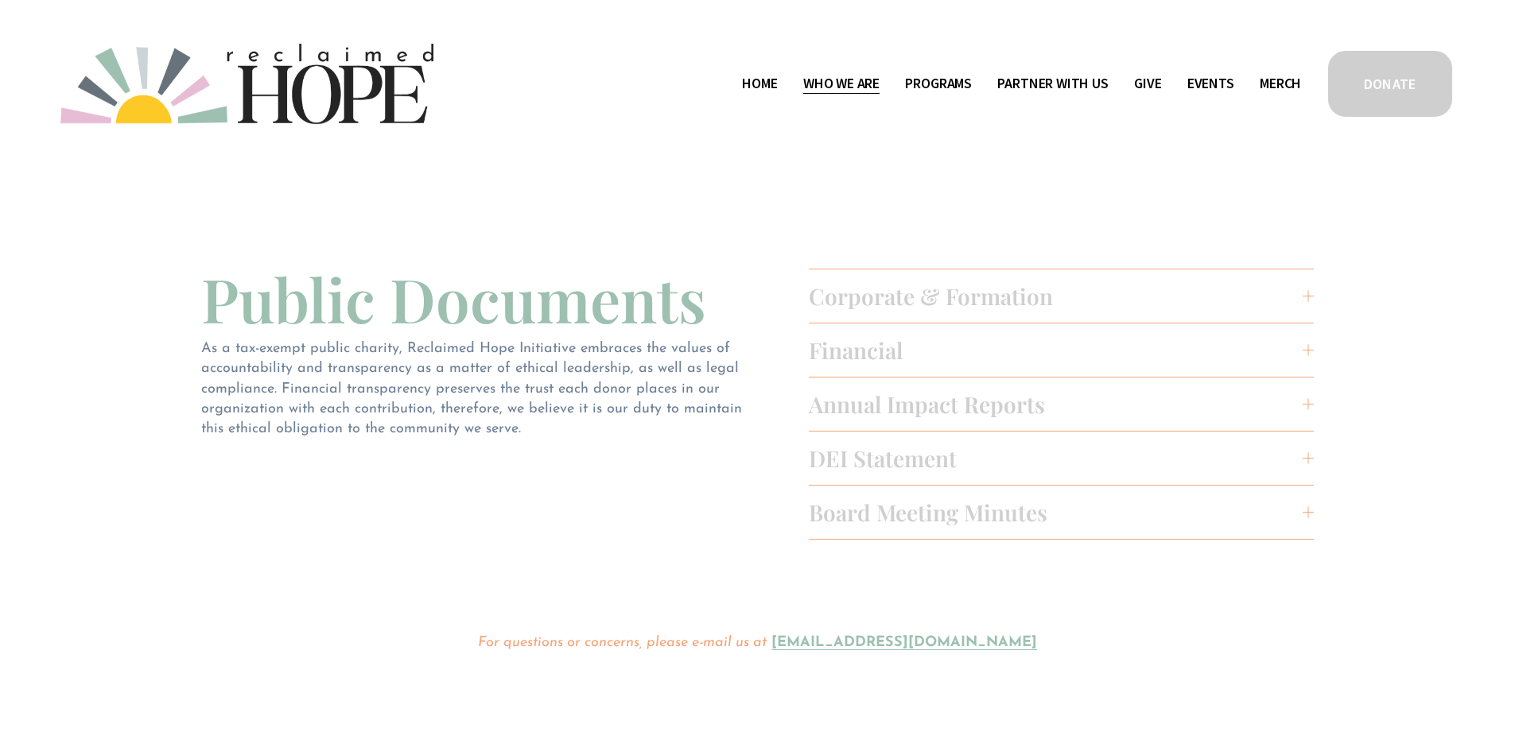 The width and height of the screenshot is (1515, 751). What do you see at coordinates (938, 83) in the screenshot?
I see `span: Programs` at bounding box center [938, 83].